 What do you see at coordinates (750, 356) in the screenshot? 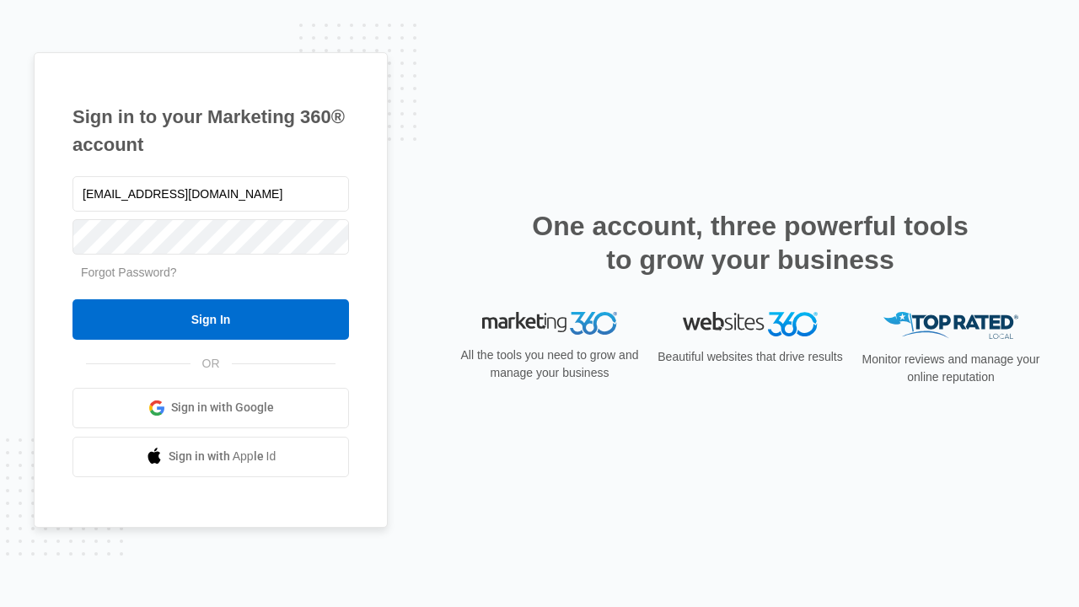
I see `p: Beautiful websites that drive results` at bounding box center [750, 356].